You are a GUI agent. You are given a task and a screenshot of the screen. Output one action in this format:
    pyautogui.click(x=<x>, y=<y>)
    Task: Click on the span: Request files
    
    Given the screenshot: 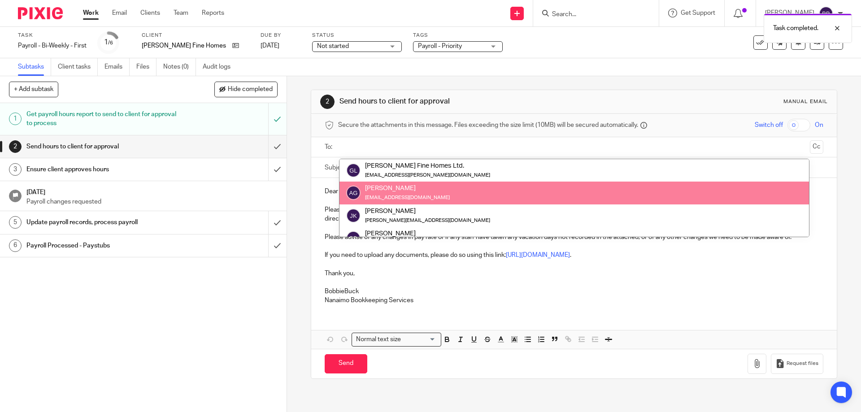 What is the action you would take?
    pyautogui.click(x=803, y=364)
    